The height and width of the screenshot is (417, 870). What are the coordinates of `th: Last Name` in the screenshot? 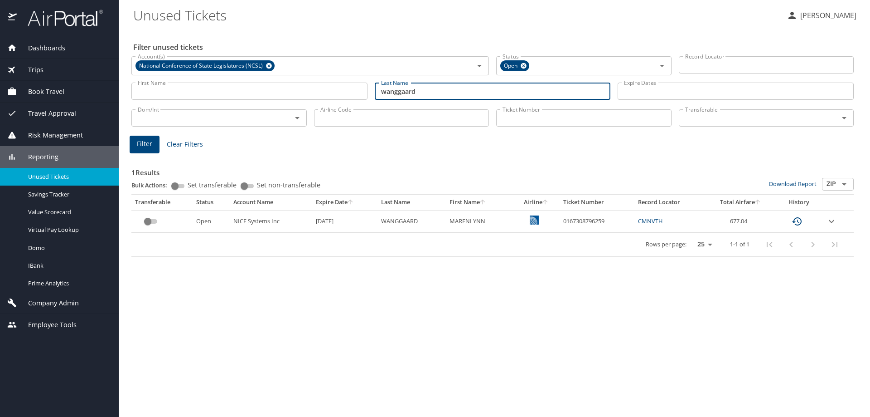 It's located at (412, 202).